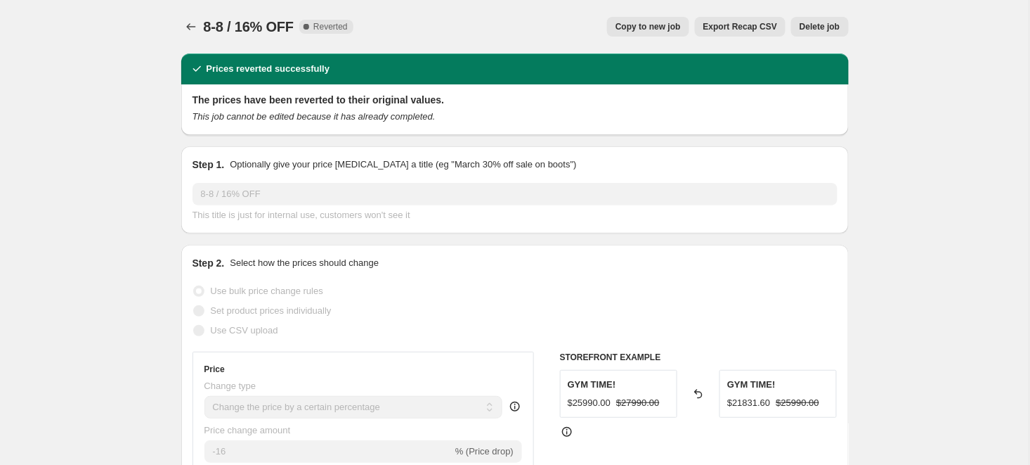 The image size is (1030, 465). What do you see at coordinates (740, 27) in the screenshot?
I see `button: Export Recap CSV` at bounding box center [740, 27].